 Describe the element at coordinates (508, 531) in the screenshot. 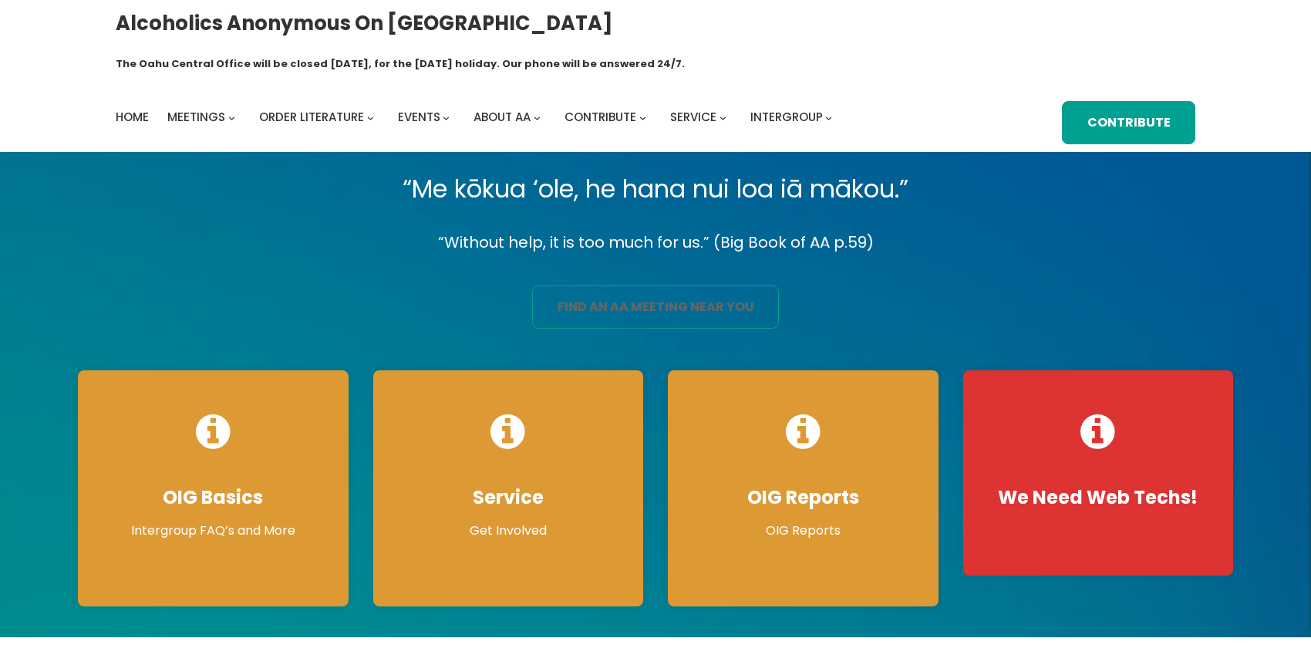

I see `p: Get Involved` at that location.